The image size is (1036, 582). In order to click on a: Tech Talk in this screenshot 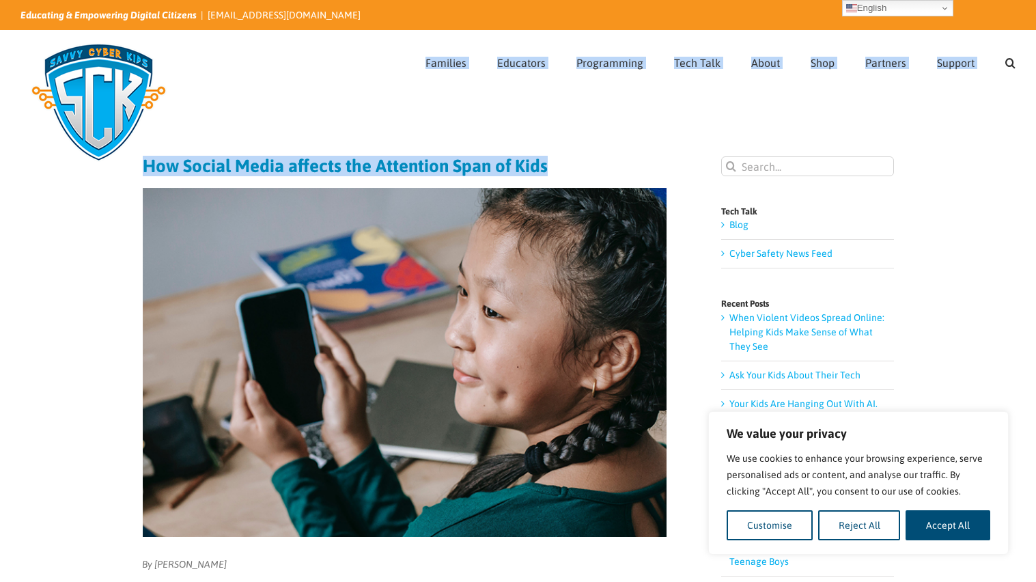, I will do `click(697, 61)`.